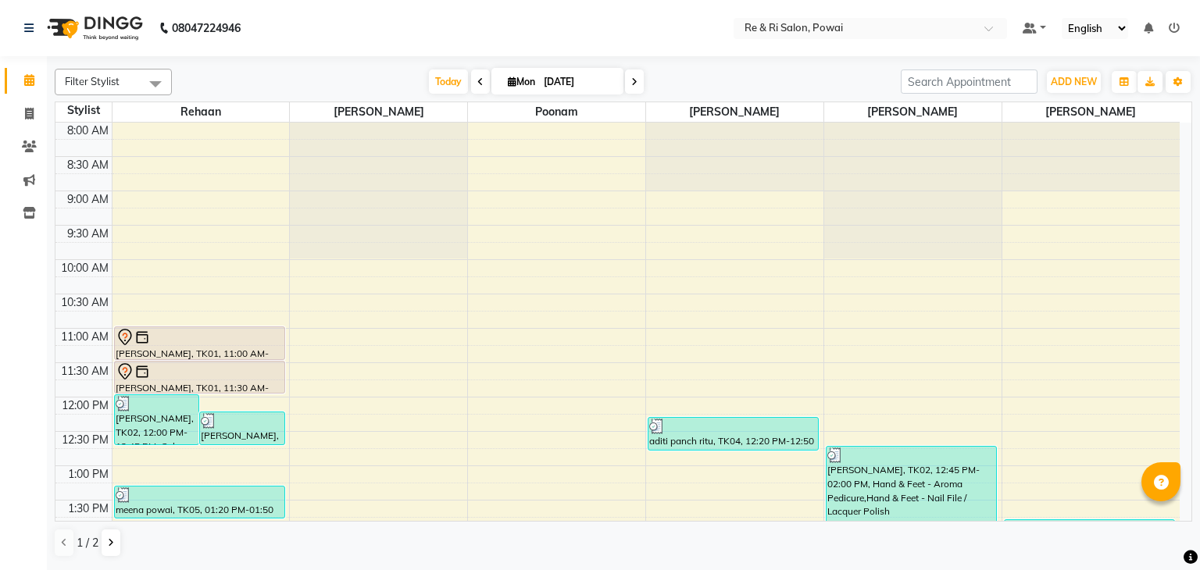  Describe the element at coordinates (448, 81) in the screenshot. I see `span: Today` at that location.